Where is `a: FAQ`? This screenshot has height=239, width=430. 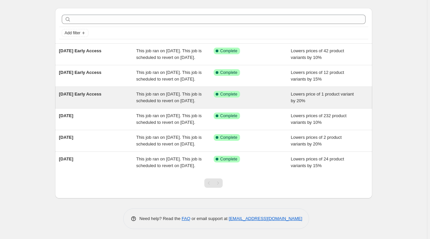 a: FAQ is located at coordinates (186, 219).